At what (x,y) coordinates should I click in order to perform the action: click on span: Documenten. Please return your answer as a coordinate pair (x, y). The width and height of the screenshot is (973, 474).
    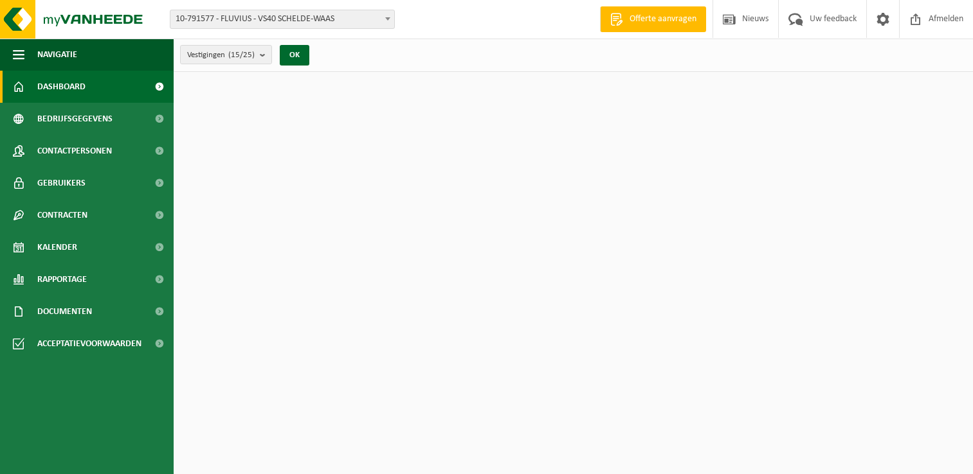
    Looking at the image, I should click on (64, 312).